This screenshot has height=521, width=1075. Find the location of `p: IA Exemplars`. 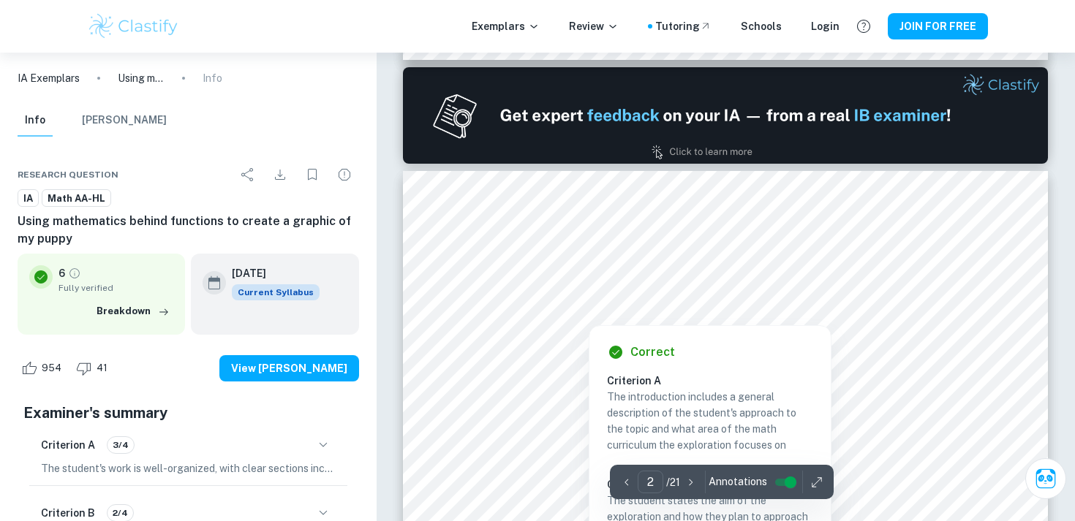

p: IA Exemplars is located at coordinates (48, 78).